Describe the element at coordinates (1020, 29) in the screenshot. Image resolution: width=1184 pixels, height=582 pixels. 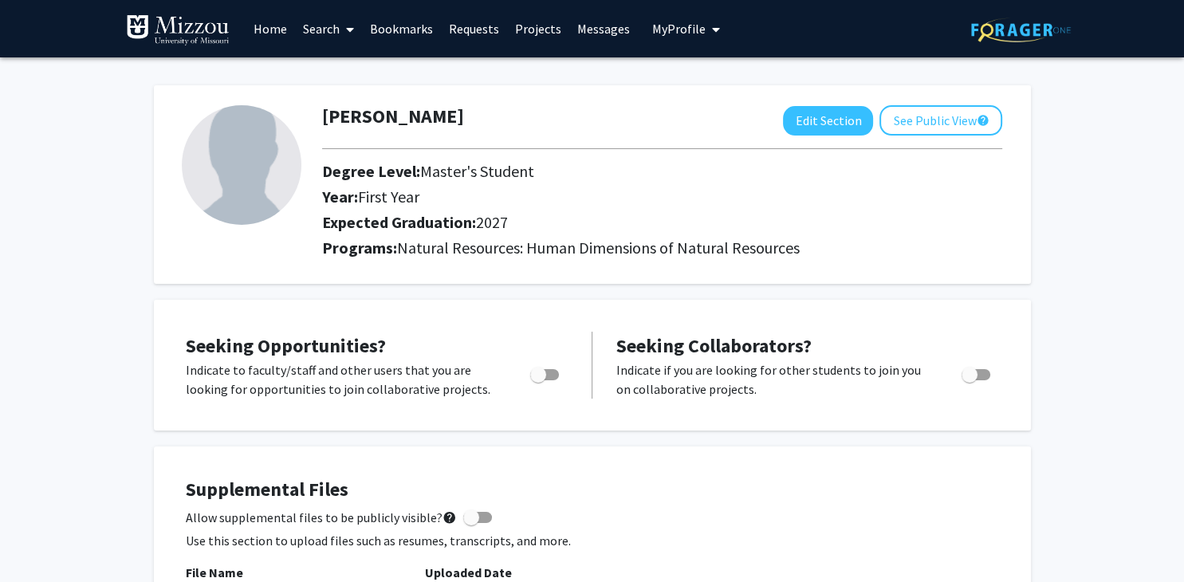
I see `img: ForagerOne Logo` at that location.